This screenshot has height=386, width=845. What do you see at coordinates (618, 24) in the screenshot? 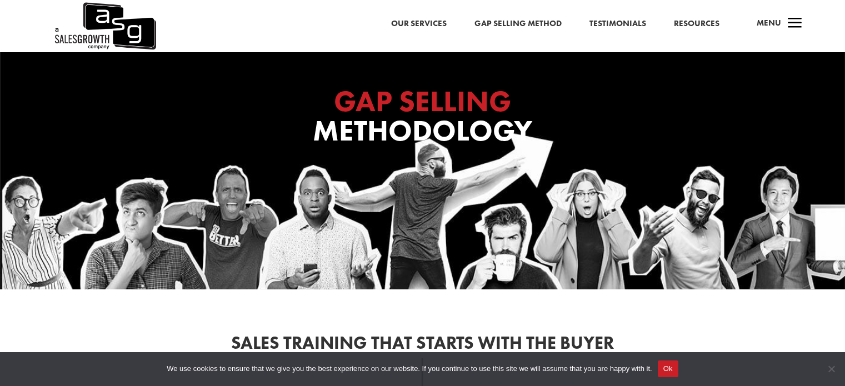
I see `a: Testimonials` at bounding box center [618, 24].